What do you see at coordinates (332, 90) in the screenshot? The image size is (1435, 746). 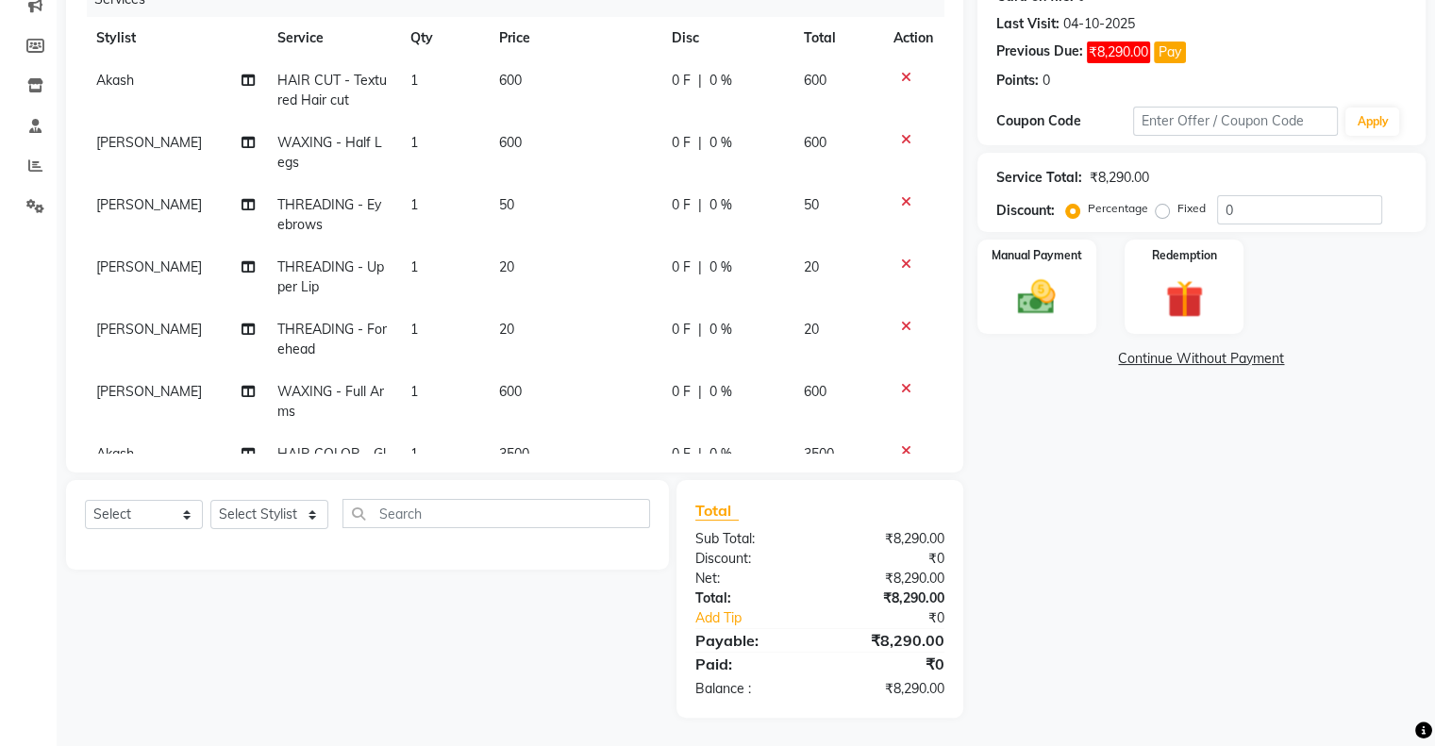 I see `span: HAIR CUT - Textured Hair cut` at bounding box center [332, 90].